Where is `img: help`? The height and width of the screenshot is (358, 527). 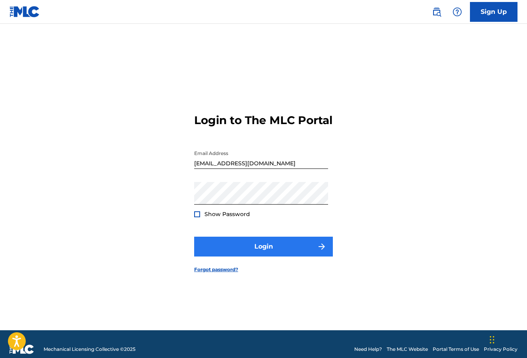
img: help is located at coordinates (458, 12).